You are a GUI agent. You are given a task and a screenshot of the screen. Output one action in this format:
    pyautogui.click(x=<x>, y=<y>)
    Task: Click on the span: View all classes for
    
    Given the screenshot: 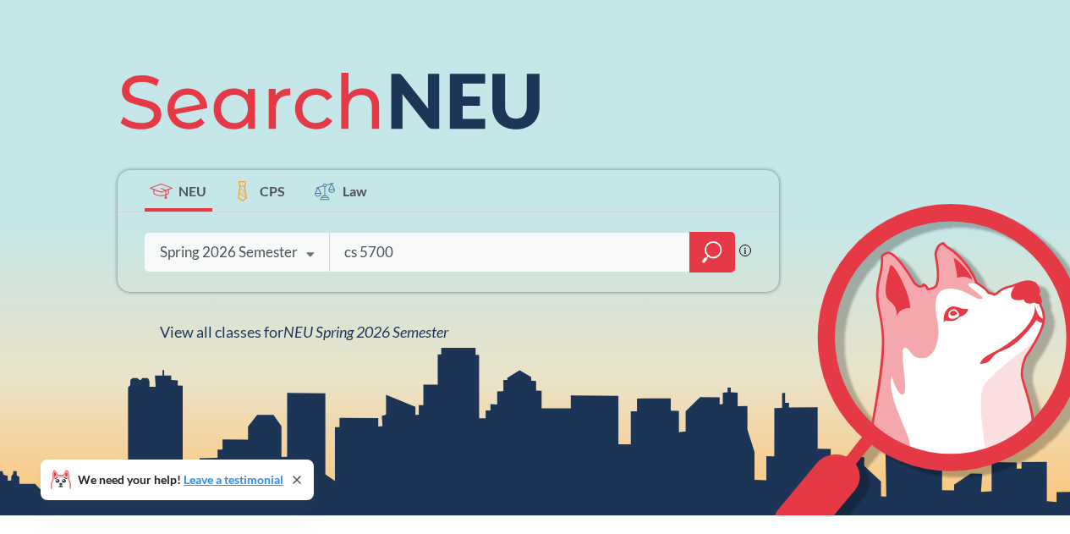 What is the action you would take?
    pyautogui.click(x=304, y=332)
    